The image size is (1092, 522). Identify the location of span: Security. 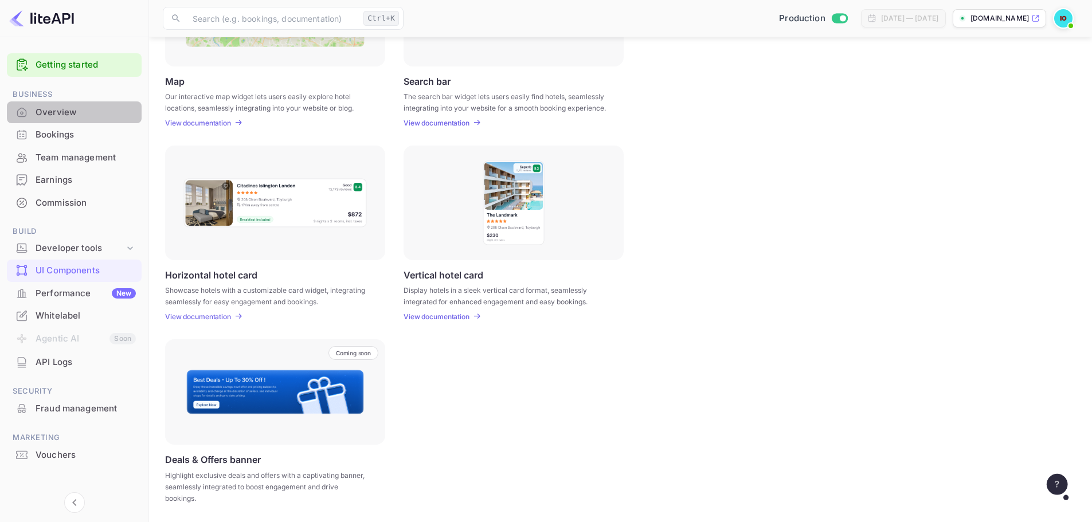
(74, 391).